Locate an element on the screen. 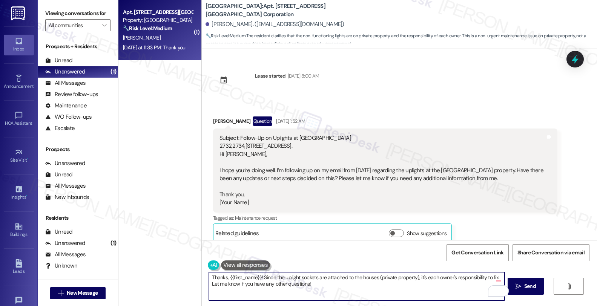 The height and width of the screenshot is (306, 597). label: Show suggestions is located at coordinates (426, 233).